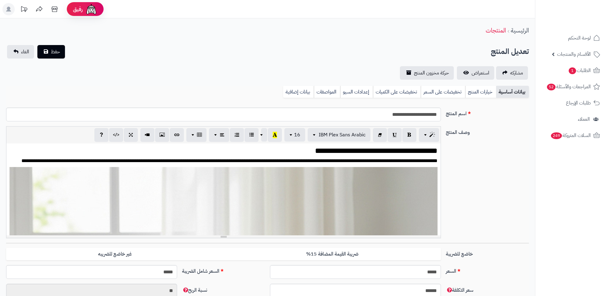 Image resolution: width=607 pixels, height=296 pixels. I want to click on span: الأقسام والمنتجات, so click(574, 54).